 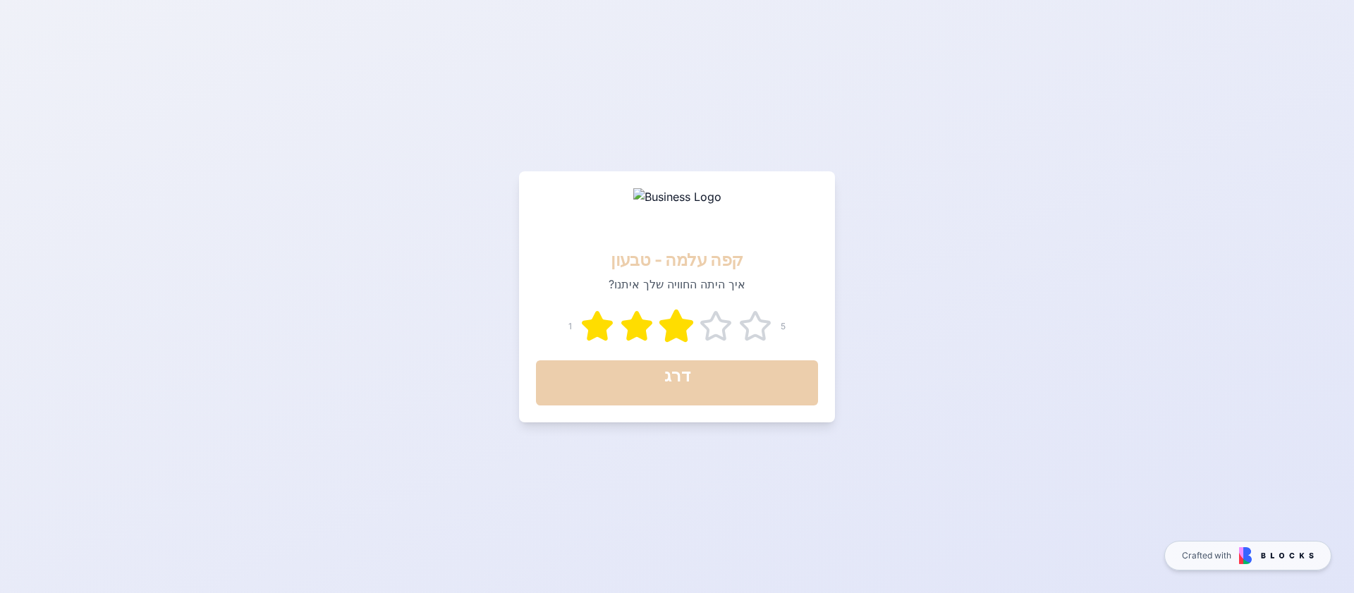 What do you see at coordinates (1247, 556) in the screenshot?
I see `a: Crafted with` at bounding box center [1247, 556].